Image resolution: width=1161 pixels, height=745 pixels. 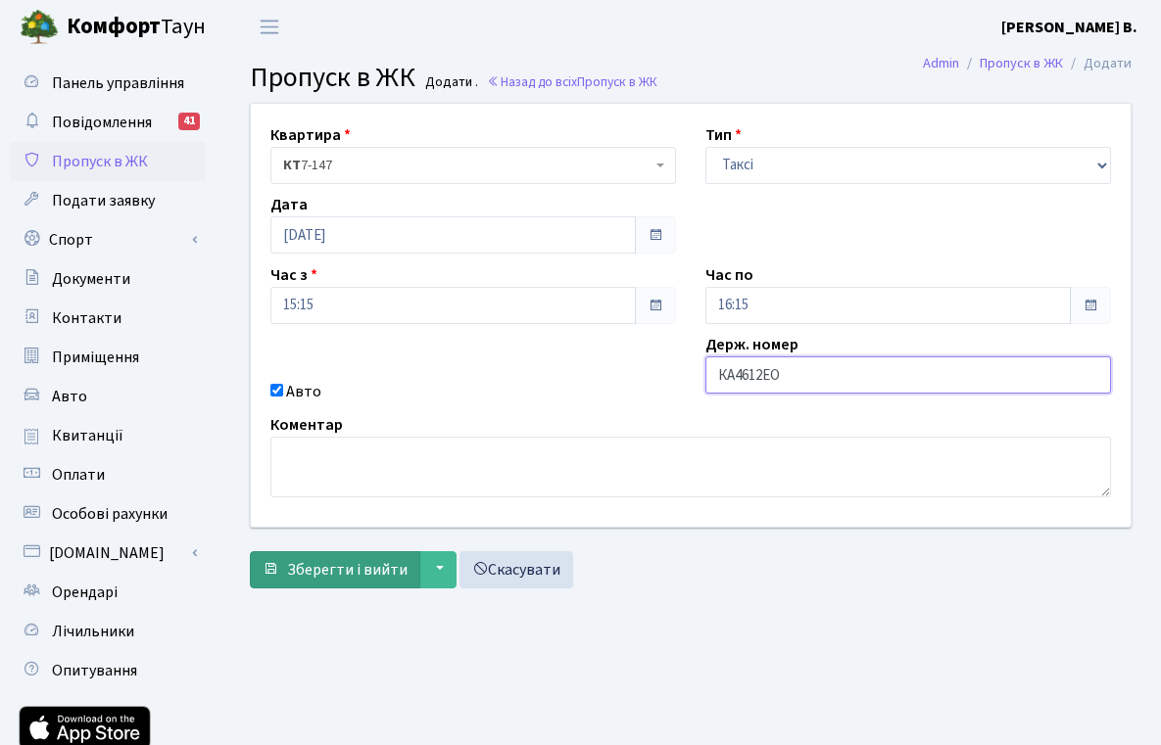 I want to click on span: Квитанції, so click(x=87, y=436).